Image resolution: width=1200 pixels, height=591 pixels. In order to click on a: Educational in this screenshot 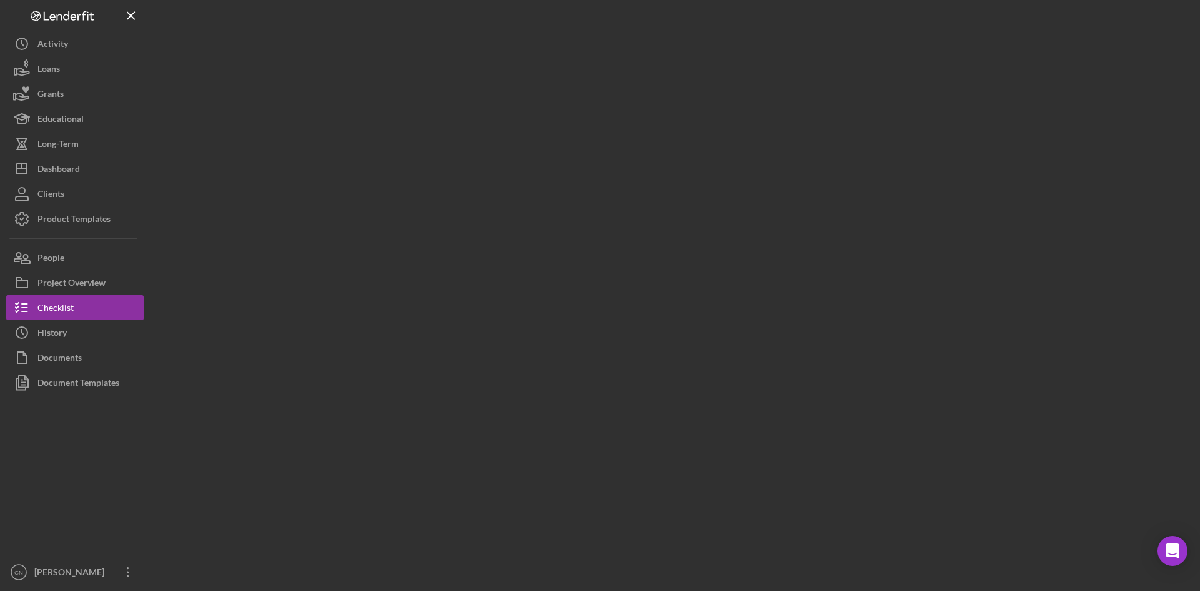, I will do `click(75, 119)`.